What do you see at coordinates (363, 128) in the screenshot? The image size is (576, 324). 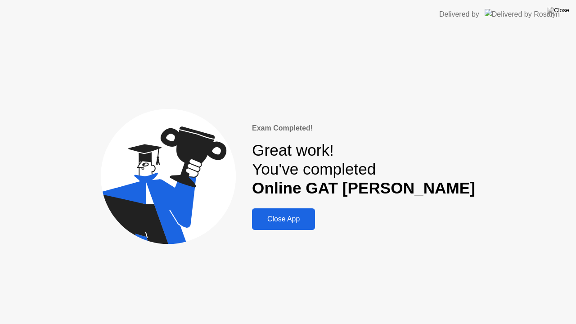 I see `div: Exam Completed!` at bounding box center [363, 128].